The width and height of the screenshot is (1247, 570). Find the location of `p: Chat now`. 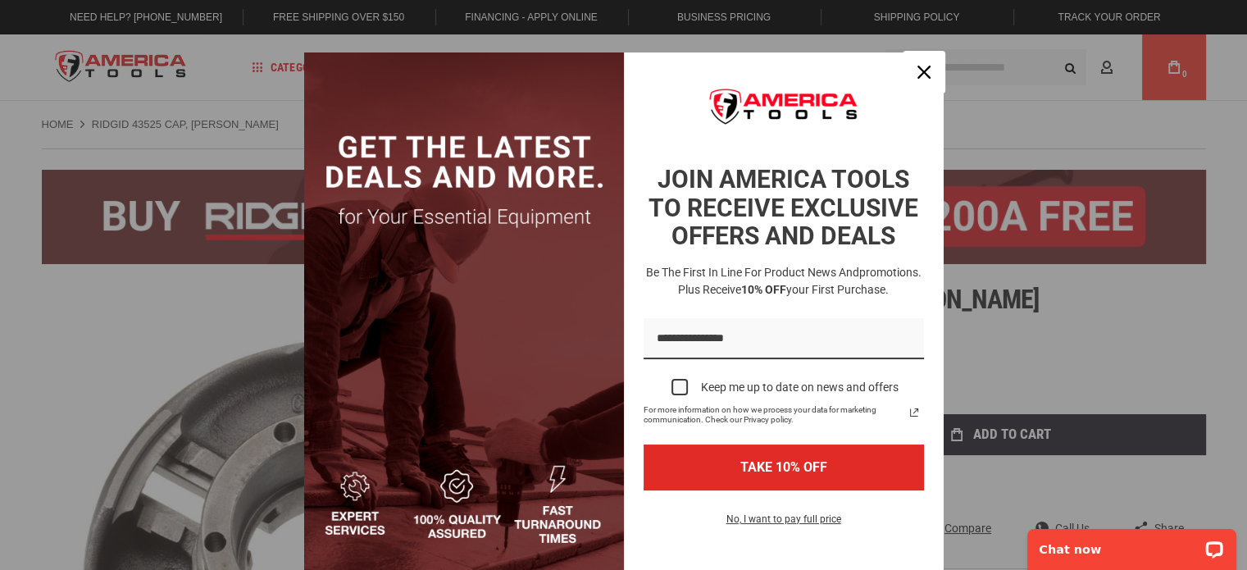

p: Chat now is located at coordinates (104, 31).